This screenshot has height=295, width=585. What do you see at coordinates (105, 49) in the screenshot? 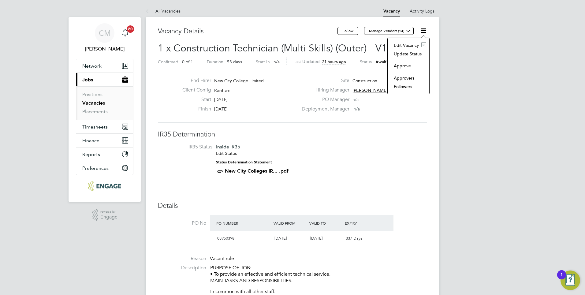
I see `span: Colleen Marshall` at bounding box center [105, 49].